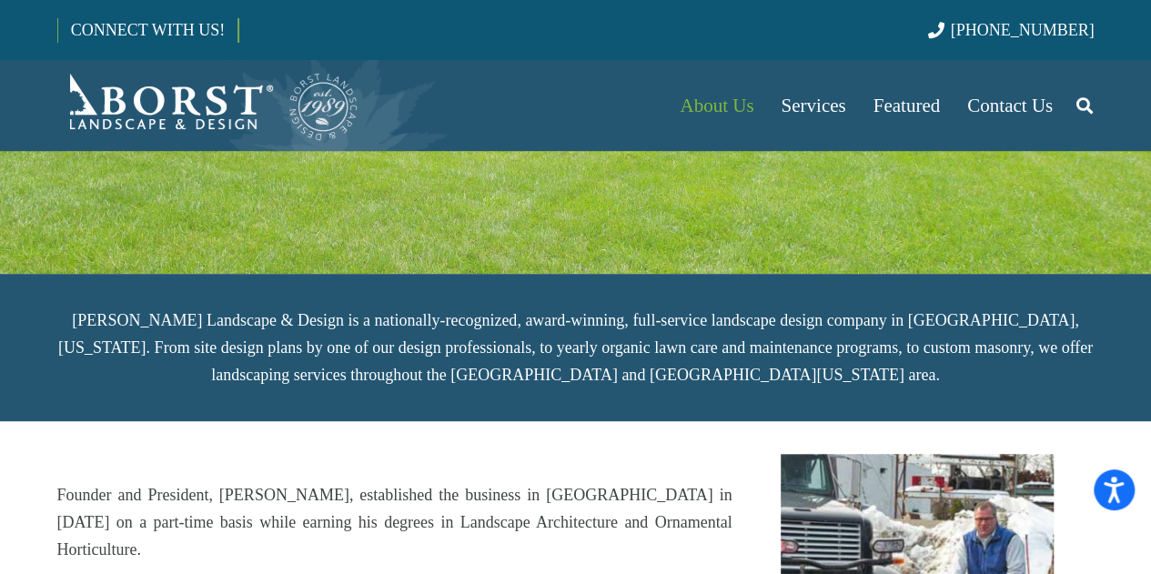  I want to click on a: Featured, so click(906, 106).